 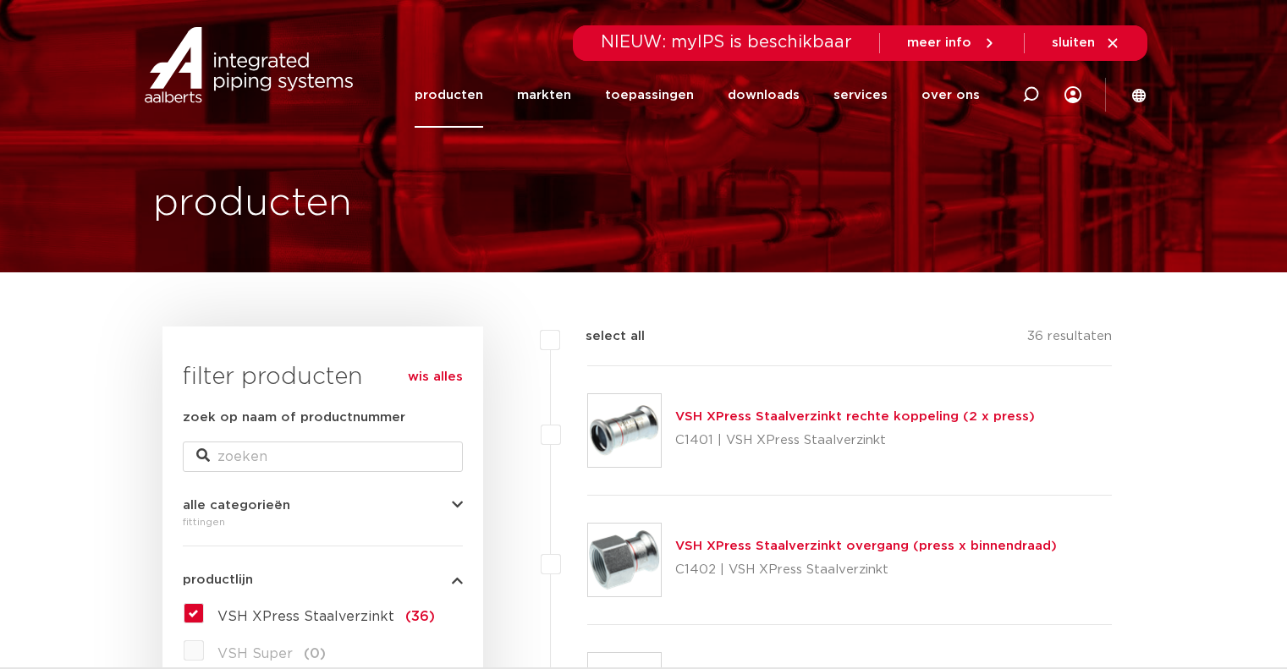 What do you see at coordinates (322, 522) in the screenshot?
I see `div: fittingen` at bounding box center [322, 522].